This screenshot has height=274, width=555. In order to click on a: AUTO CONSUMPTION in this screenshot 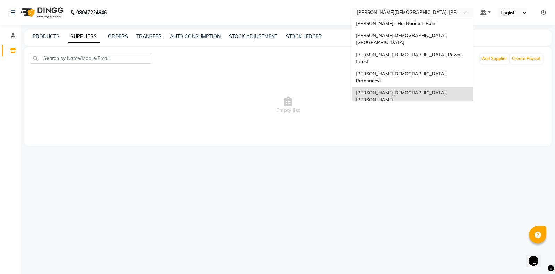, I will do `click(195, 36)`.